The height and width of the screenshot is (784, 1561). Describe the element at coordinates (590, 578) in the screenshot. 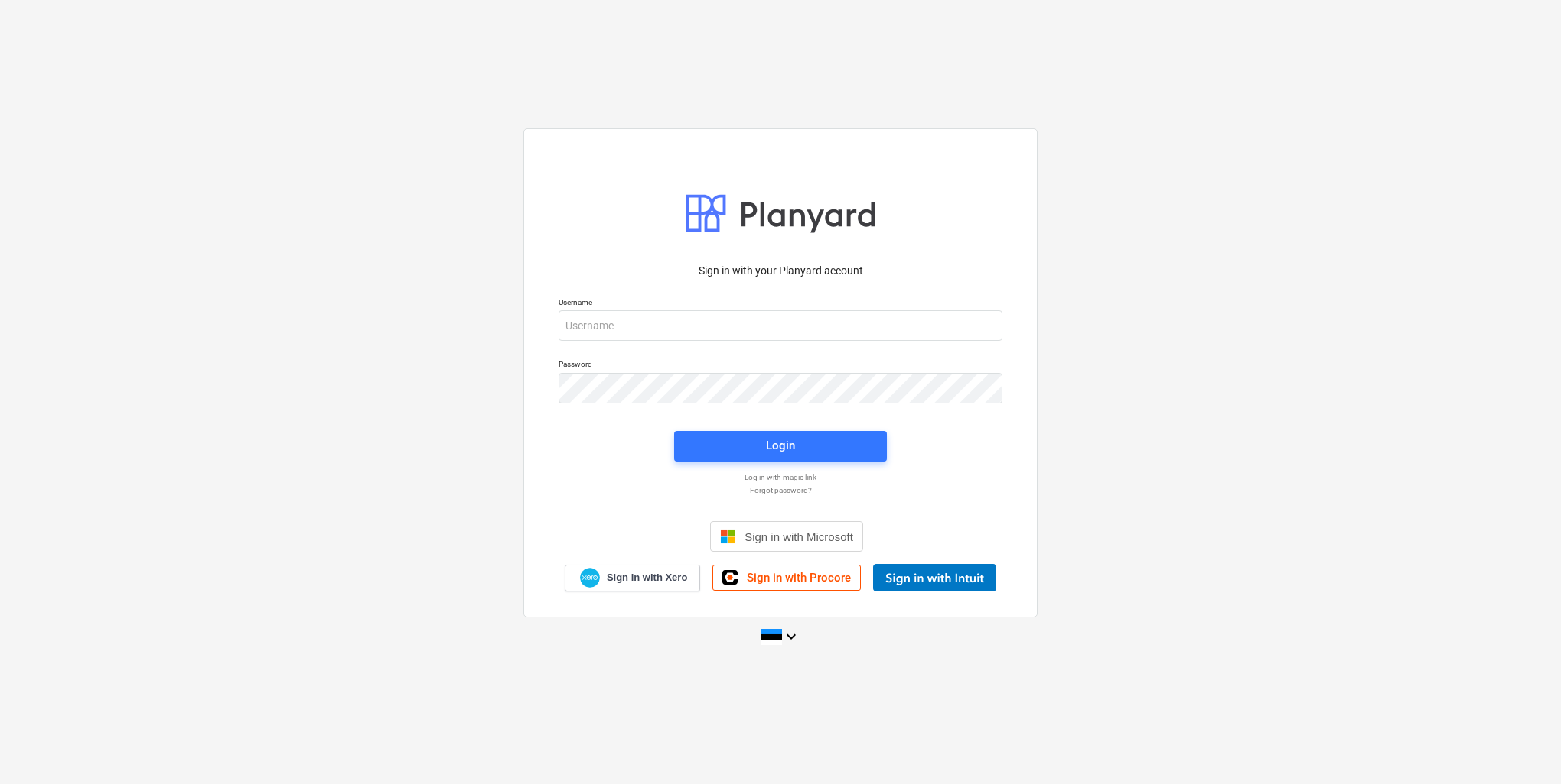

I see `img: Xero logo` at that location.